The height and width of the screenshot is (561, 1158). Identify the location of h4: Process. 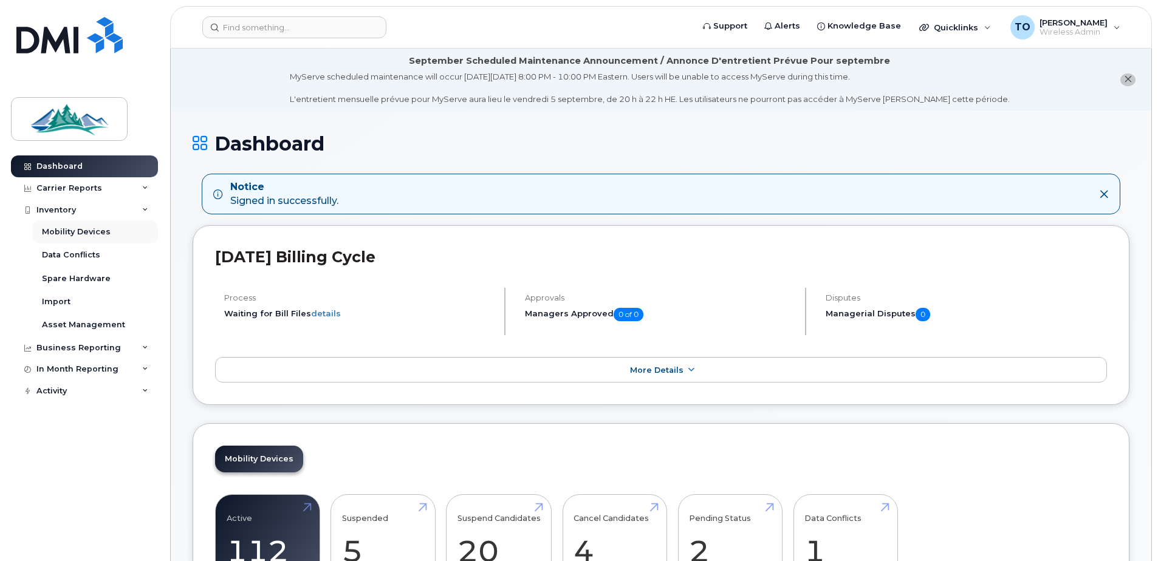
(359, 298).